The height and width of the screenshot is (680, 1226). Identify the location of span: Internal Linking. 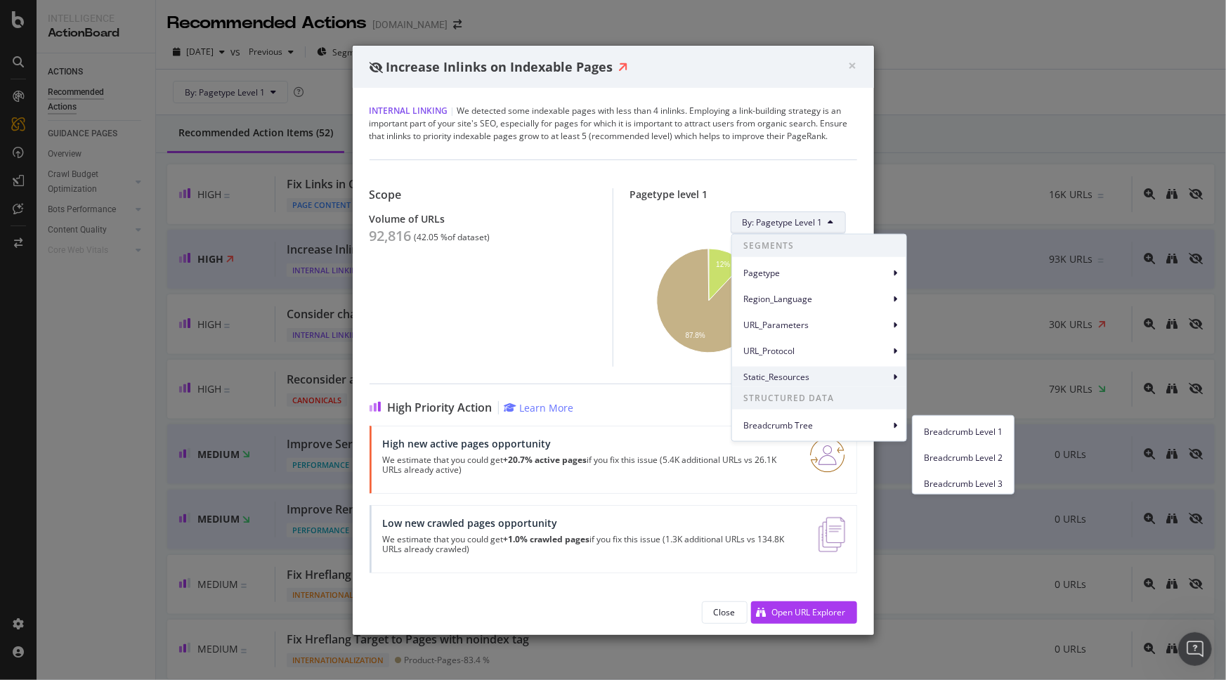
(409, 110).